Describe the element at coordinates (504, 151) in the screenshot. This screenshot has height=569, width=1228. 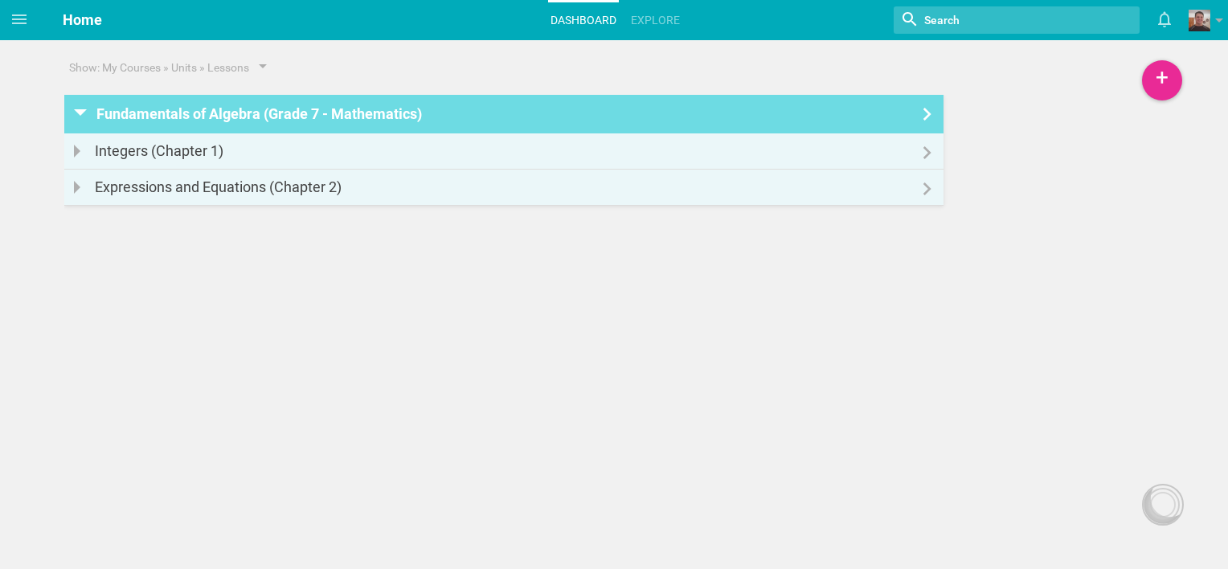
I see `a: Integers (Chapter 1)` at that location.